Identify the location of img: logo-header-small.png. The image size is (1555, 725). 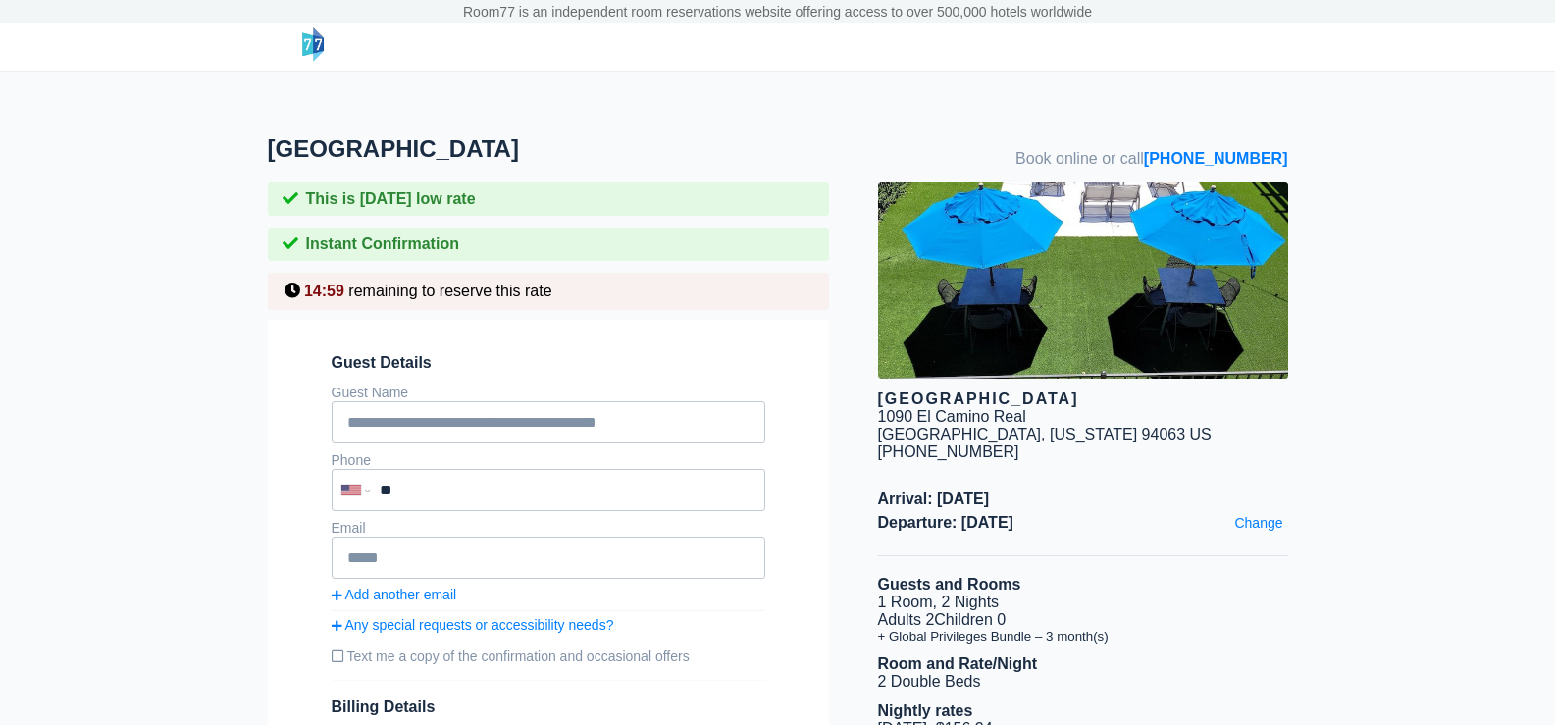
(313, 44).